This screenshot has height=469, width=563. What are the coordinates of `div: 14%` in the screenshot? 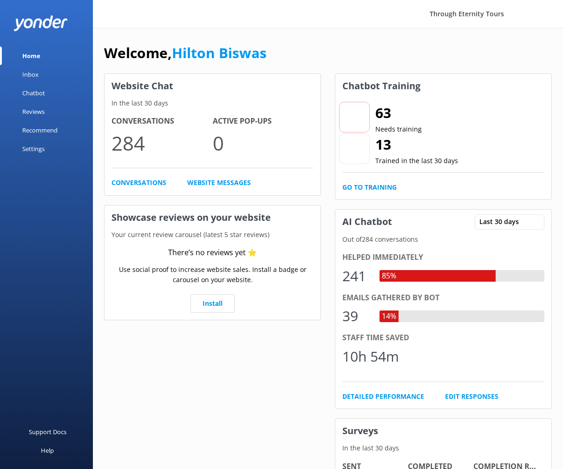 It's located at (389, 316).